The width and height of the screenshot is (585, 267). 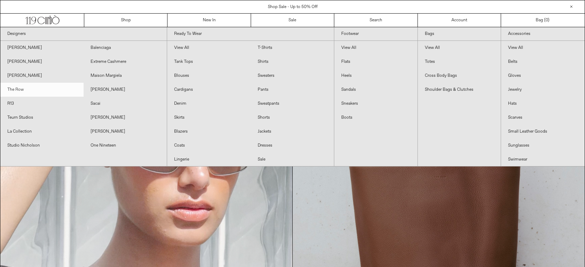 I want to click on a: Skirts, so click(x=209, y=118).